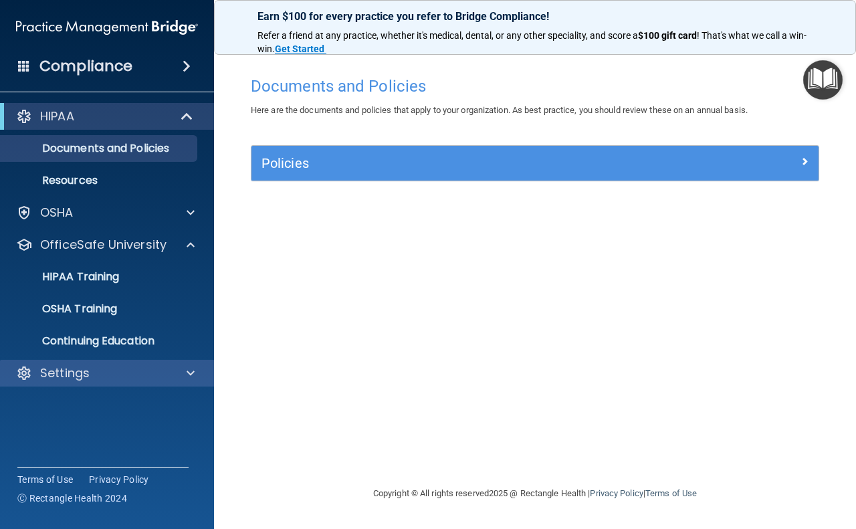 The height and width of the screenshot is (529, 856). What do you see at coordinates (499, 110) in the screenshot?
I see `span: Here are the documents and policies that apply to your organization. As best practice, you should...` at bounding box center [499, 110].